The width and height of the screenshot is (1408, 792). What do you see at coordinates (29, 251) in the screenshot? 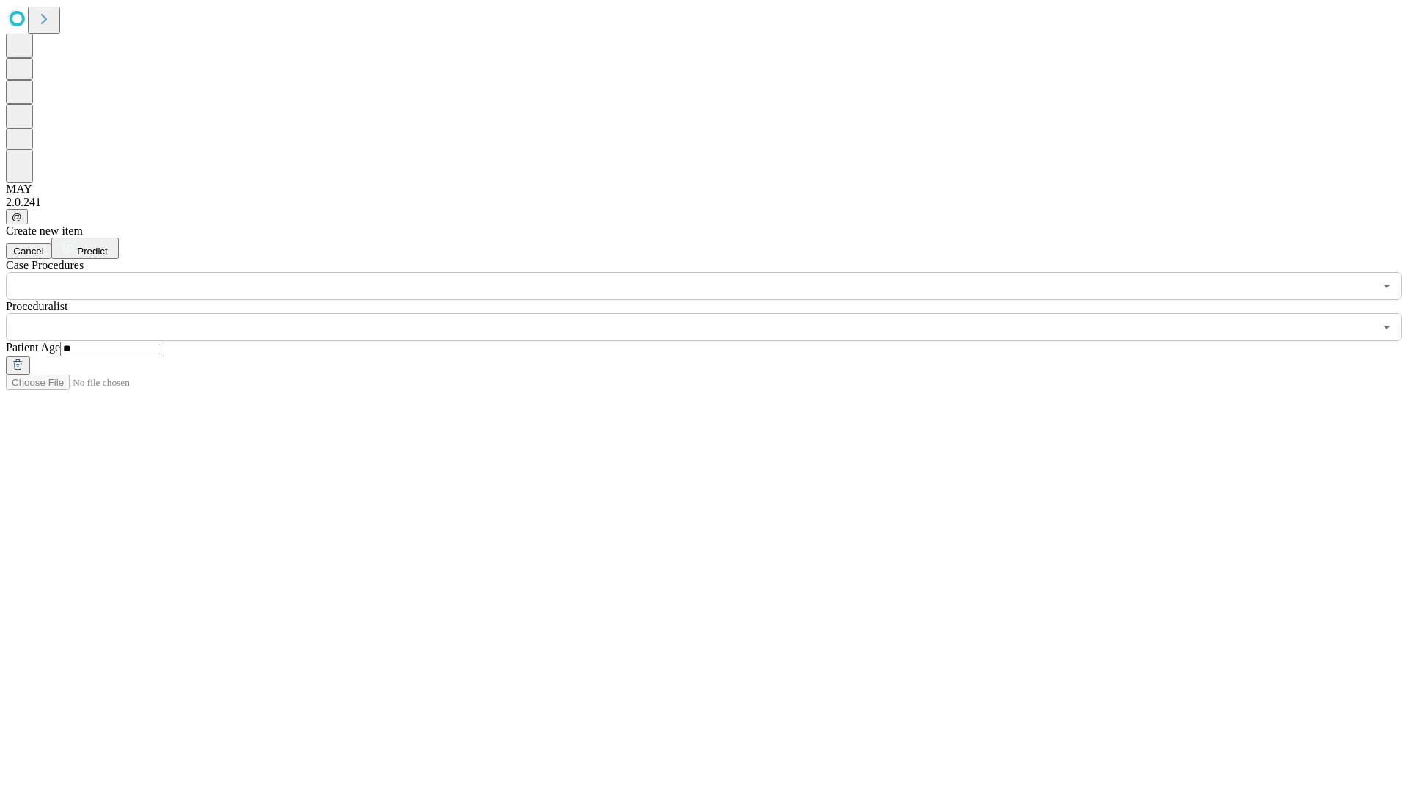
I see `button: Cancel` at bounding box center [29, 251].